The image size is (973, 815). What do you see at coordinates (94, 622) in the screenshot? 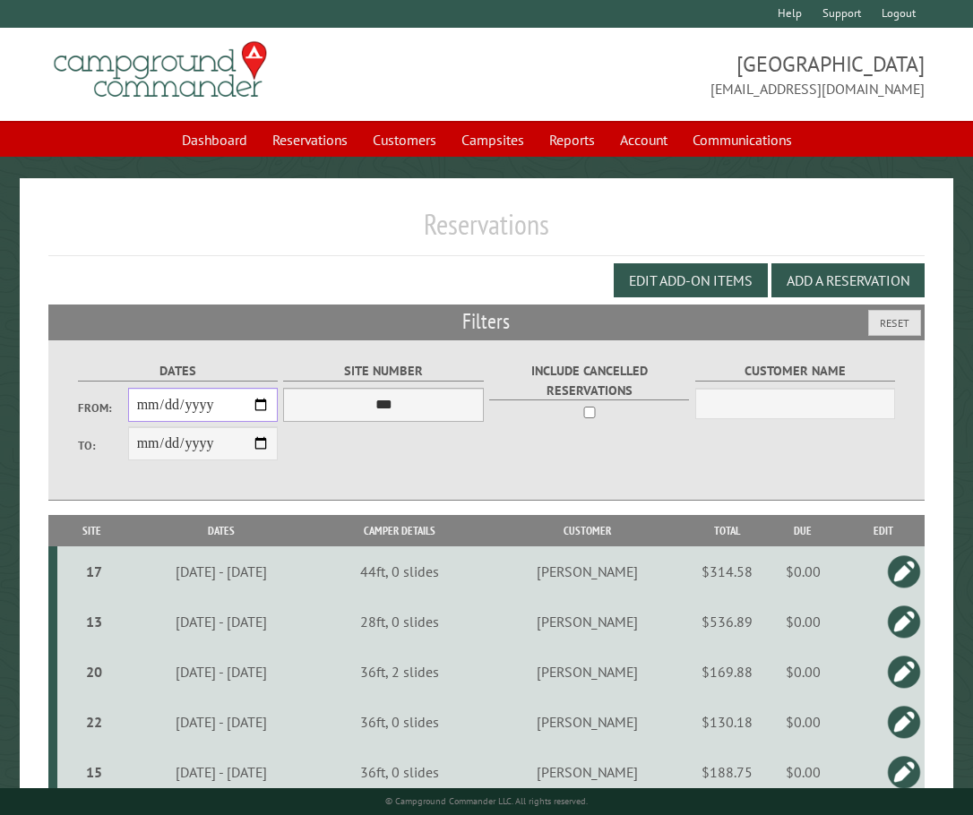
I see `div: 13` at bounding box center [94, 622].